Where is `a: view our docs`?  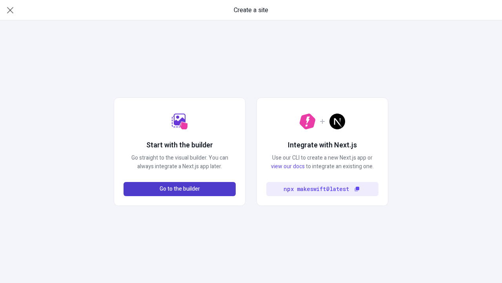
a: view our docs is located at coordinates (288, 166).